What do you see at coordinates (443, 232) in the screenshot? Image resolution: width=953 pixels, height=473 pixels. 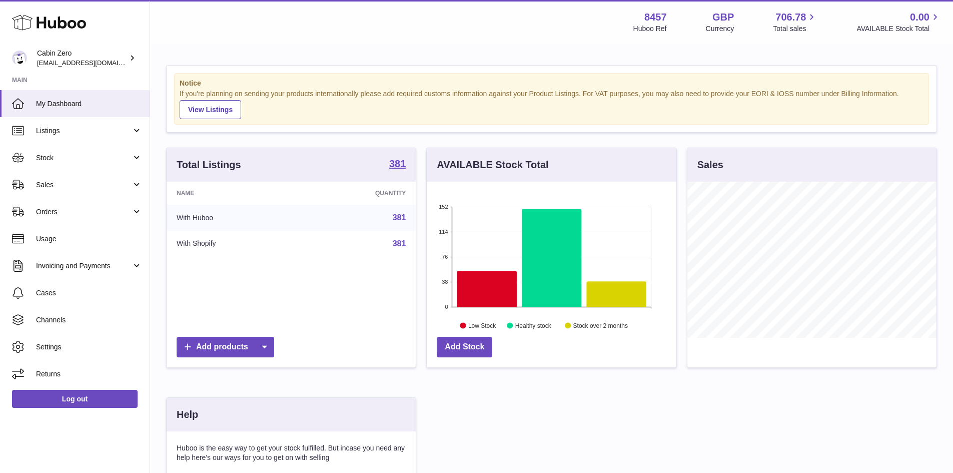 I see `text: 114` at bounding box center [443, 232].